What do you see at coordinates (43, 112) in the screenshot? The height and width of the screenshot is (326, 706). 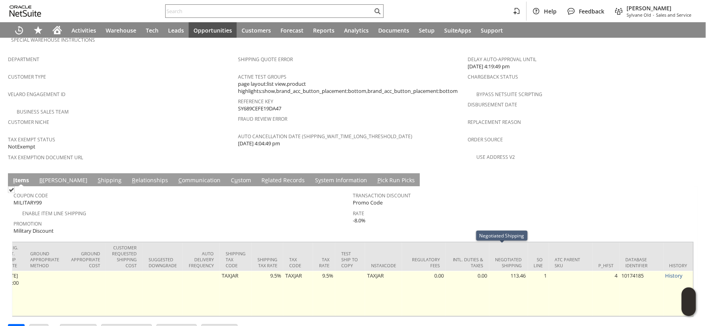 I see `a: Business Sales Team` at bounding box center [43, 112].